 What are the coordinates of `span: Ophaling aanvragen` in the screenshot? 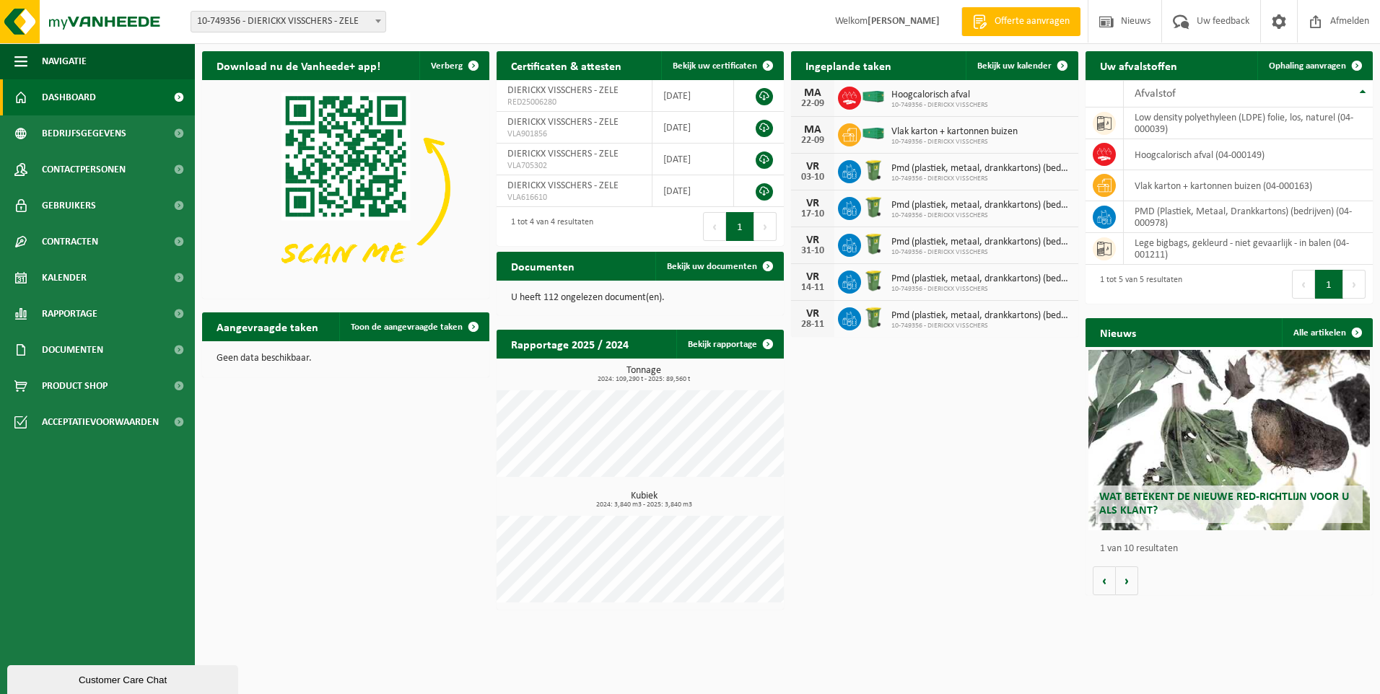 It's located at (1307, 66).